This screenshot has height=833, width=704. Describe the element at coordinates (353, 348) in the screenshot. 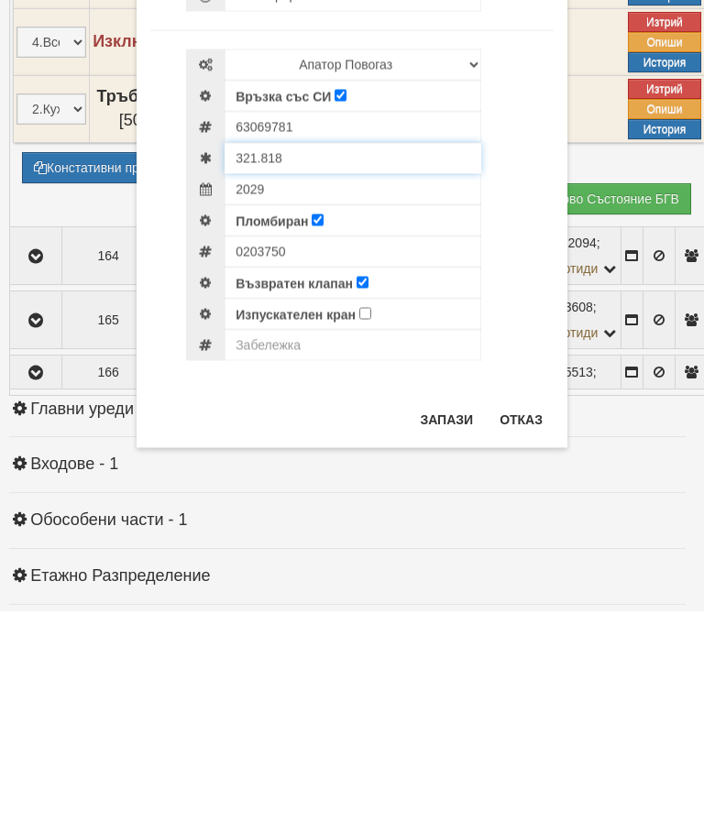

I see `input: Сериен номер` at that location.